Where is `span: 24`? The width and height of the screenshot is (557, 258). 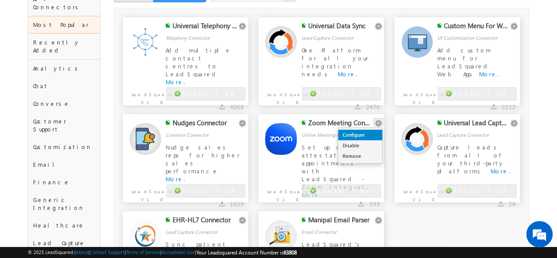 span: 24 is located at coordinates (512, 204).